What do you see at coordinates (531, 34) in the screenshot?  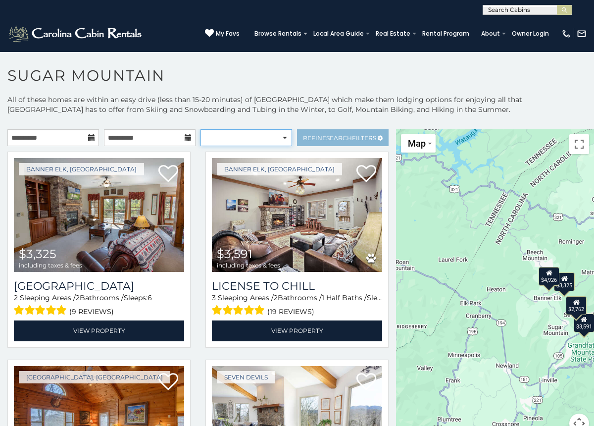 I see `a: Owner Login` at bounding box center [531, 34].